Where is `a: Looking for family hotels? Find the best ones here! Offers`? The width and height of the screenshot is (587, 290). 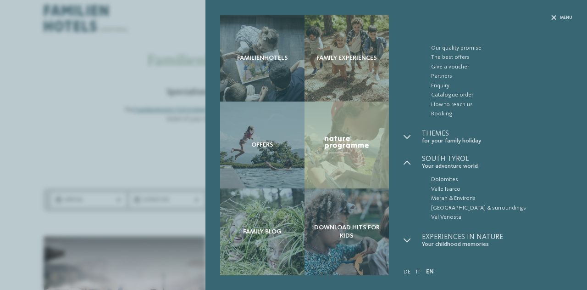
a: Looking for family hotels? Find the best ones here! Offers is located at coordinates (262, 145).